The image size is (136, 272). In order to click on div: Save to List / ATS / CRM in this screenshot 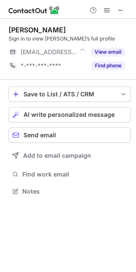, I will do `click(70, 94)`.